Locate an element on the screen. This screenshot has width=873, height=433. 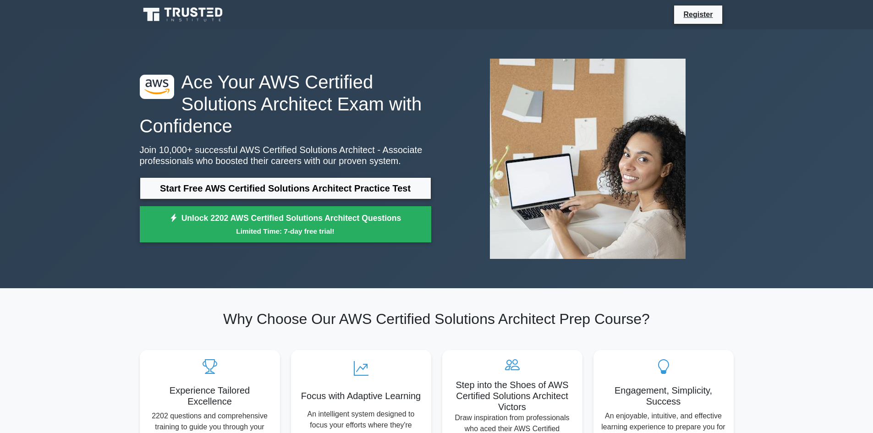
a: Start Free AWS Certified Solutions Architect Practice Test is located at coordinates (286, 188).